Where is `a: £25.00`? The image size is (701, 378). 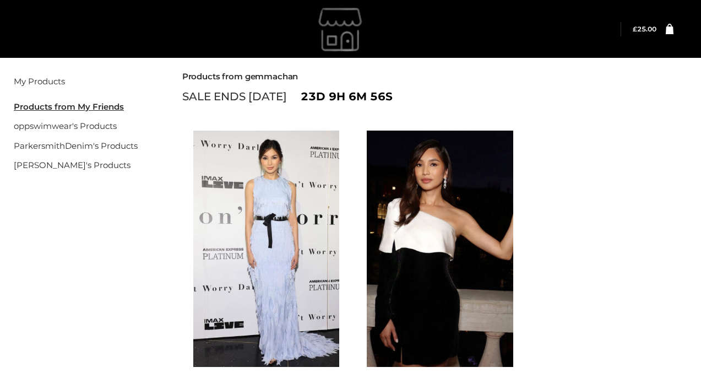 a: £25.00 is located at coordinates (644, 29).